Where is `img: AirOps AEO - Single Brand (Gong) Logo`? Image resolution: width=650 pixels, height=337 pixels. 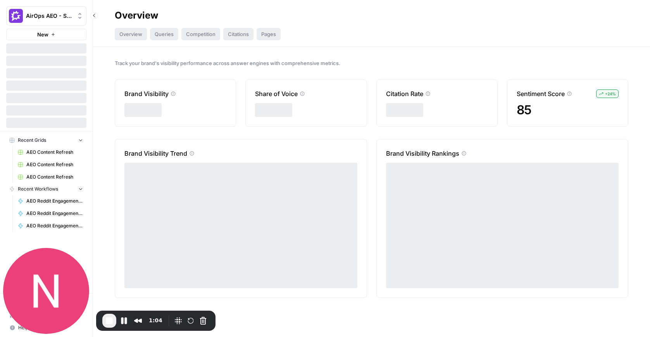
img: AirOps AEO - Single Brand (Gong) Logo is located at coordinates (16, 16).